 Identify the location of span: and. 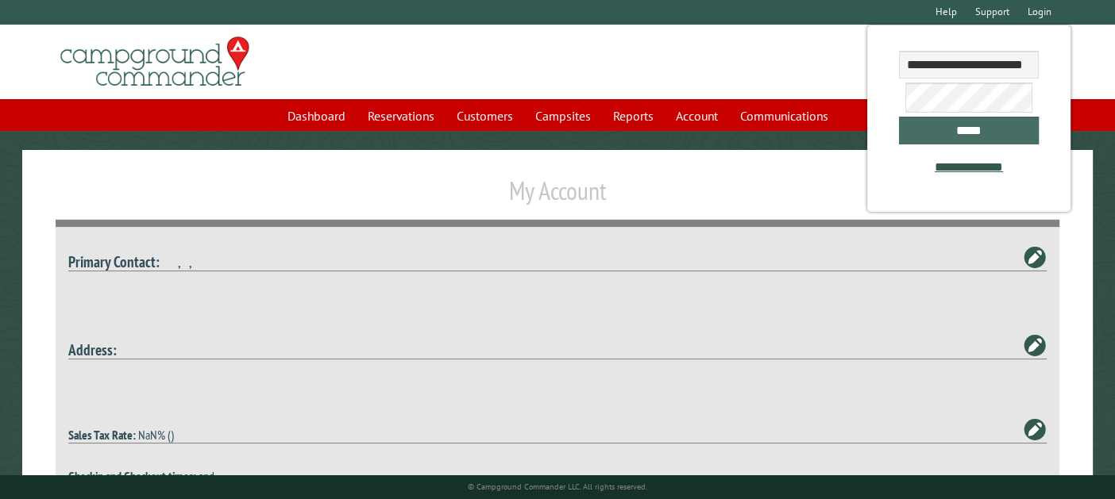
(206, 476).